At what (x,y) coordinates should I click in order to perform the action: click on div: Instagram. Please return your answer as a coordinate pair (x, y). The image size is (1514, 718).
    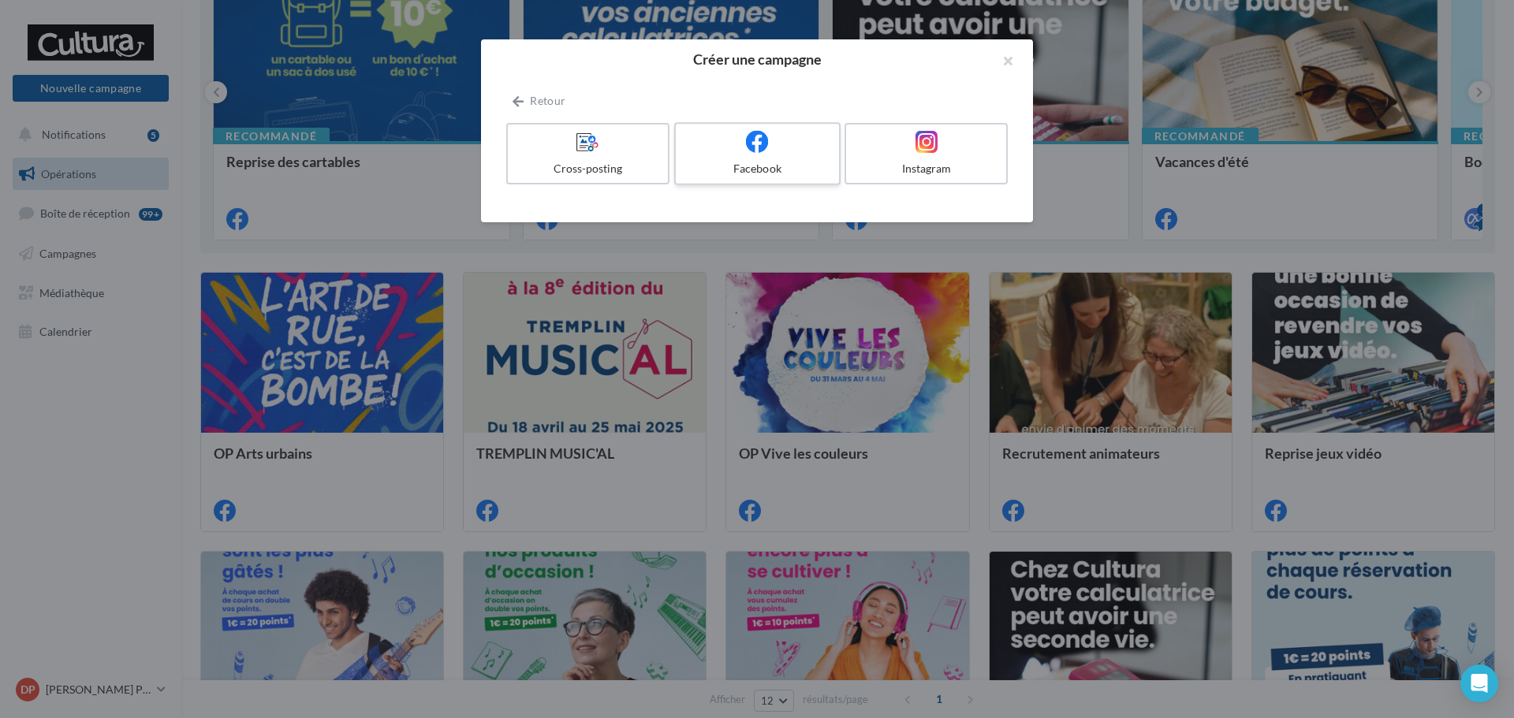
    Looking at the image, I should click on (926, 169).